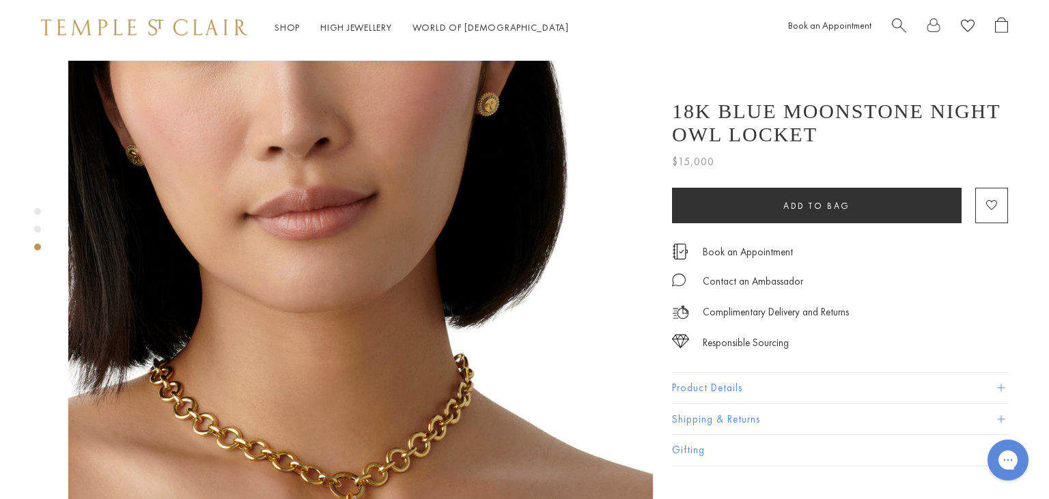 The image size is (1049, 499). What do you see at coordinates (840, 419) in the screenshot?
I see `button: Shipping & Returns` at bounding box center [840, 419].